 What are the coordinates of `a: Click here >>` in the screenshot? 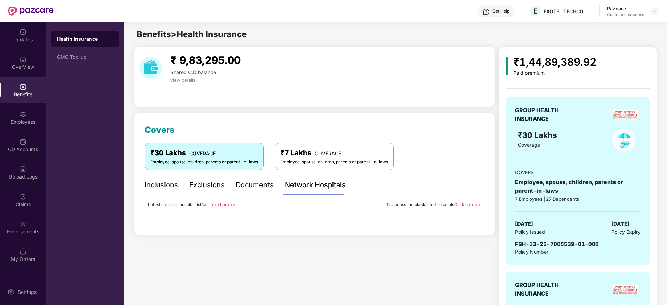 It's located at (468, 205).